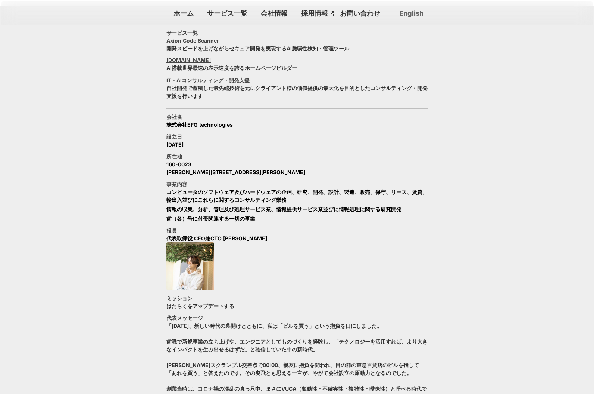 The image size is (594, 394). I want to click on p: 開発スピードを上げながらセキュア開発を実現するAI脆弱性検知・管理ツール, so click(258, 48).